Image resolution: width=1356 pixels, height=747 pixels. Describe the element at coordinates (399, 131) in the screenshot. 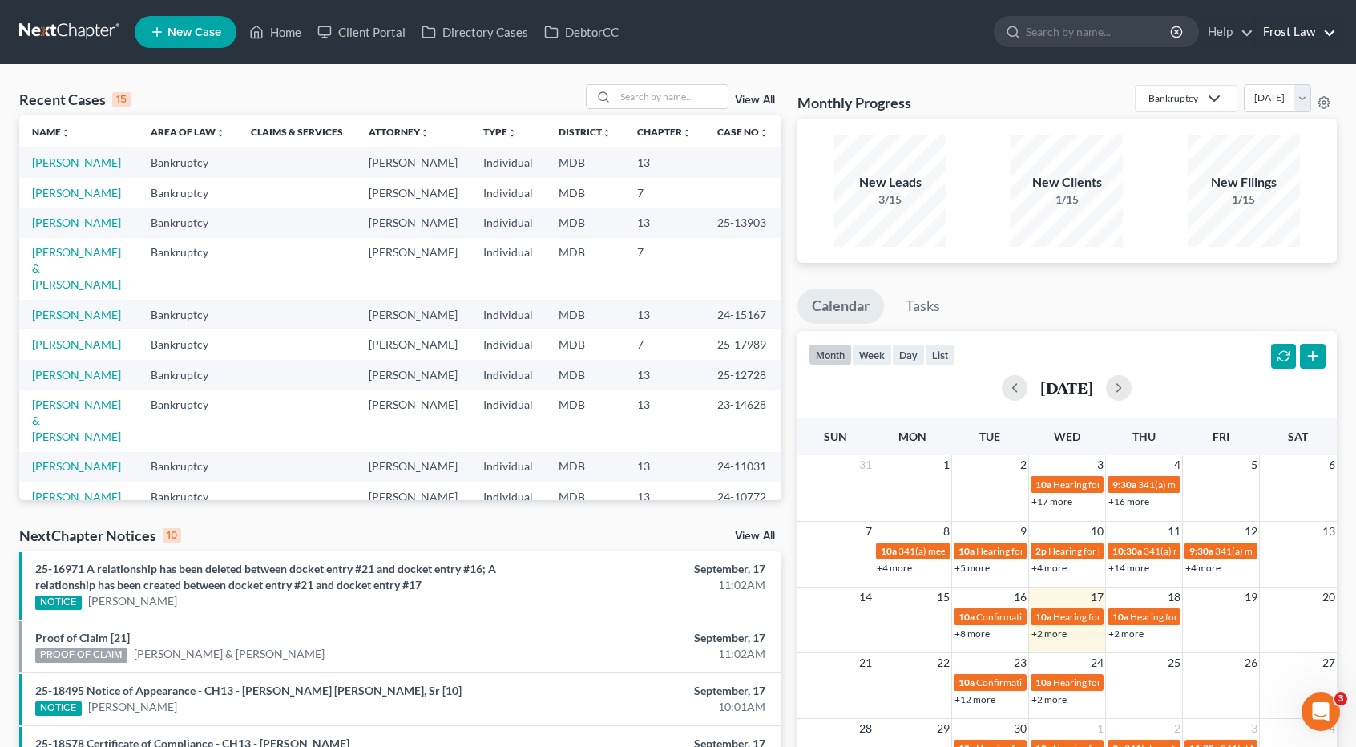

I see `a: Attorneyunfold_more` at that location.